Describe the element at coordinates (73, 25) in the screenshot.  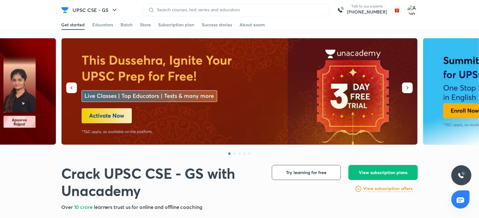
I see `div: Get started` at that location.